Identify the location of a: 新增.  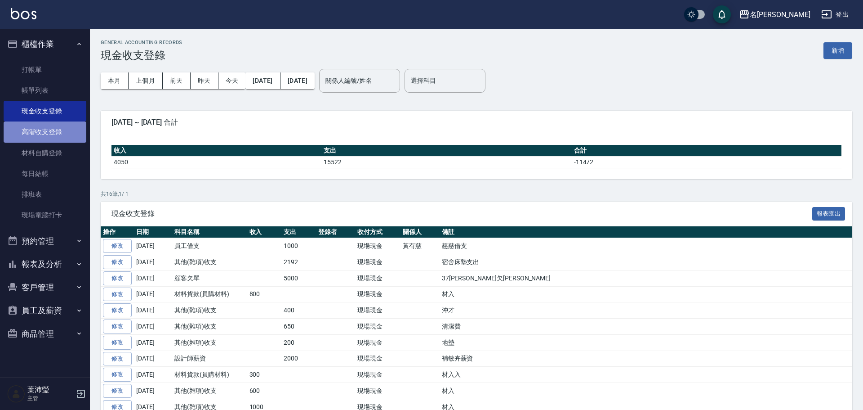
(838, 50).